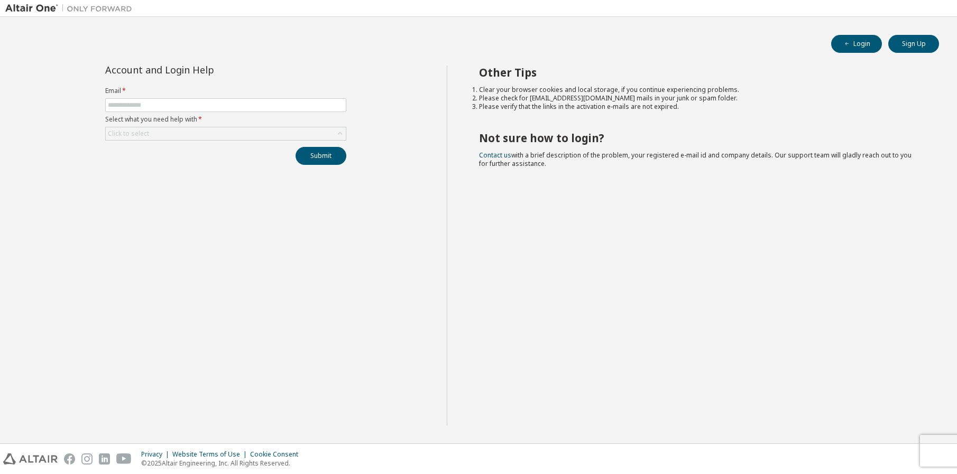 The width and height of the screenshot is (957, 474). What do you see at coordinates (69, 459) in the screenshot?
I see `img: facebook.svg` at bounding box center [69, 459].